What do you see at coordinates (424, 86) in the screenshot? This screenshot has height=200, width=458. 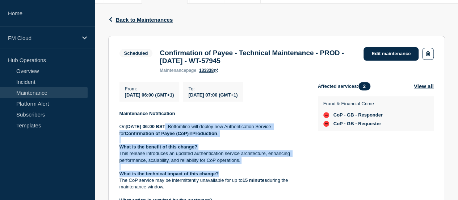 I see `button: View all` at bounding box center [424, 86].